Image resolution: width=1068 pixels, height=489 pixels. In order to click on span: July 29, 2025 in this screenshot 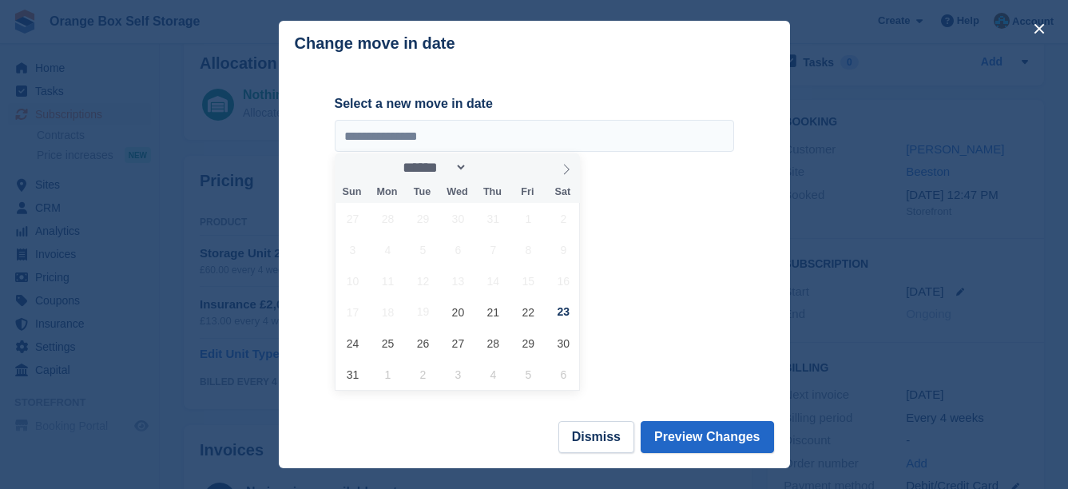, I will do `click(423, 218)`.